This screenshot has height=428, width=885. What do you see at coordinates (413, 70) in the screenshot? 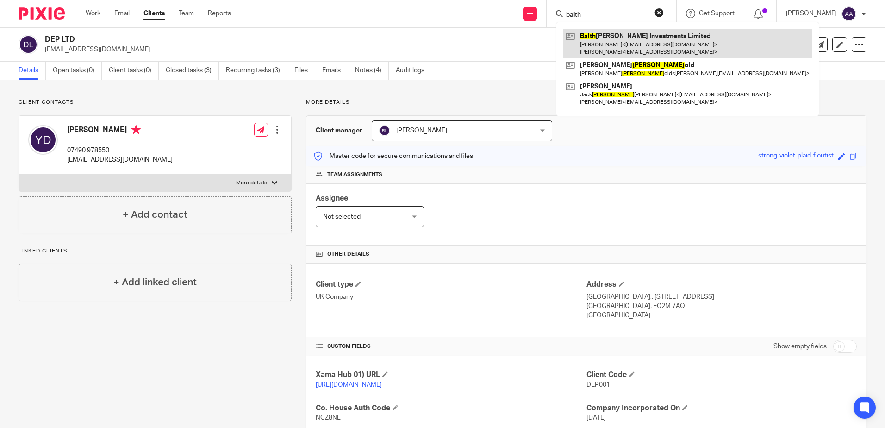
I see `a: Audit logs` at bounding box center [413, 70].